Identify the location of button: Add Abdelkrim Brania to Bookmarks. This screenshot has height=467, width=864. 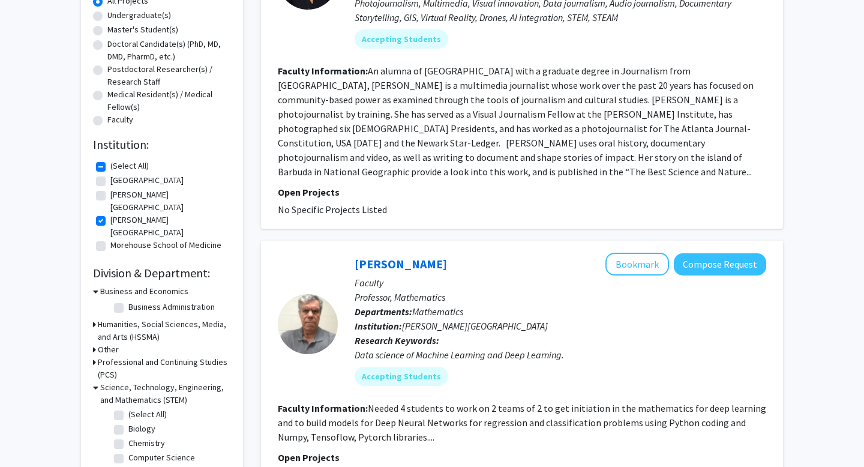
(637, 264).